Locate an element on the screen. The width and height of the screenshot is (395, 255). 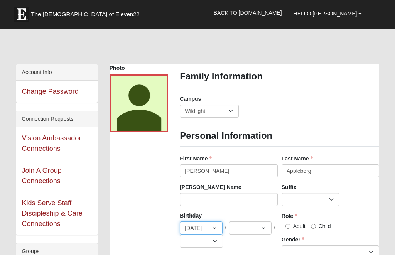
a: Change Password is located at coordinates (50, 91).